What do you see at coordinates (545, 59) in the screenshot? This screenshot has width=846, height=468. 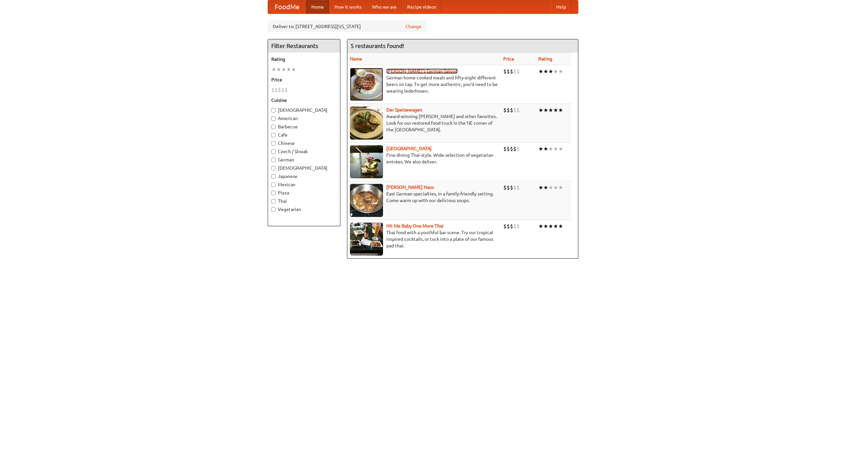 I see `a: Rating` at bounding box center [545, 59].